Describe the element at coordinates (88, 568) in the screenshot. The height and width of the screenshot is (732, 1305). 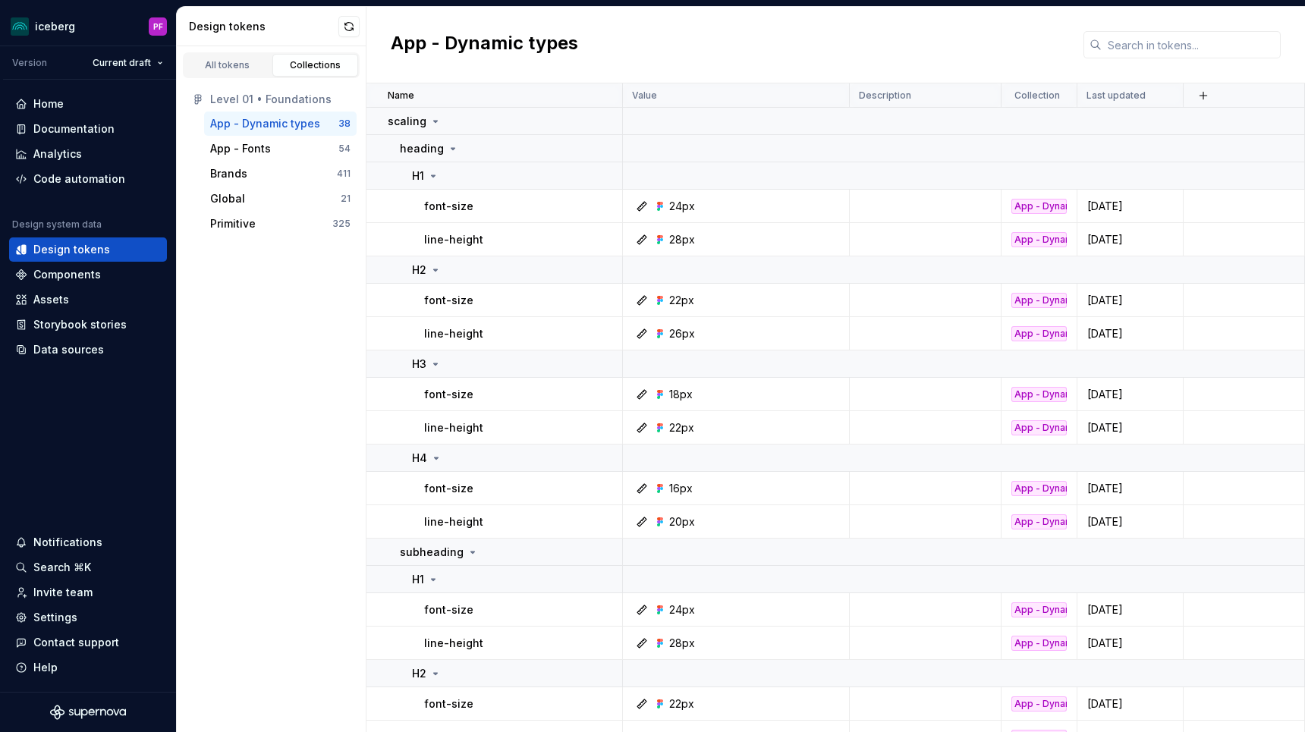
I see `button: Search ⌘K` at that location.